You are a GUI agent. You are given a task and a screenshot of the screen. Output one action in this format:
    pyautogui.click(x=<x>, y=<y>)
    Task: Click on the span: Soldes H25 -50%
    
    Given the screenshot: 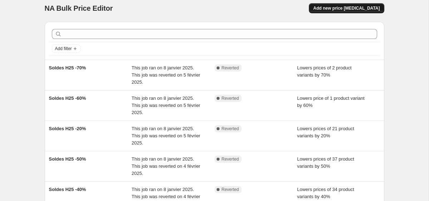 What is the action you would take?
    pyautogui.click(x=68, y=159)
    